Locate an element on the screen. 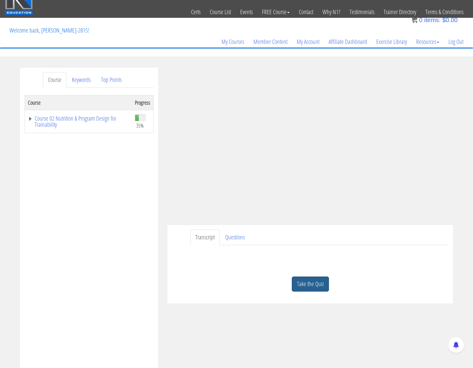 This screenshot has width=473, height=368. a: Exercise Library is located at coordinates (392, 42).